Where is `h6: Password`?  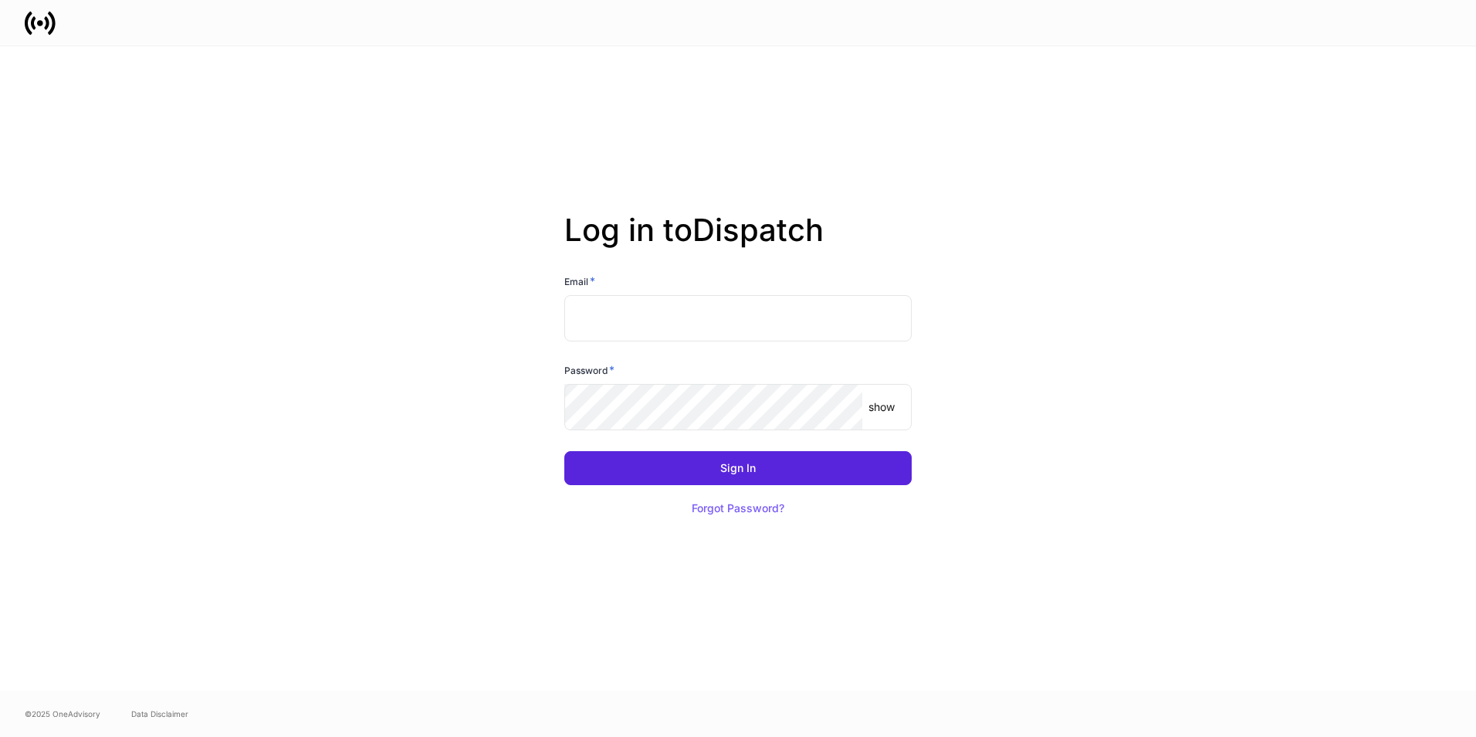
h6: Password is located at coordinates (589, 370).